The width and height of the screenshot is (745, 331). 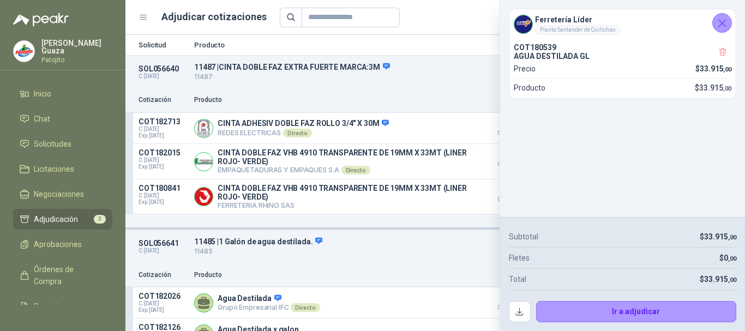 I want to click on span: Inicio, so click(x=43, y=94).